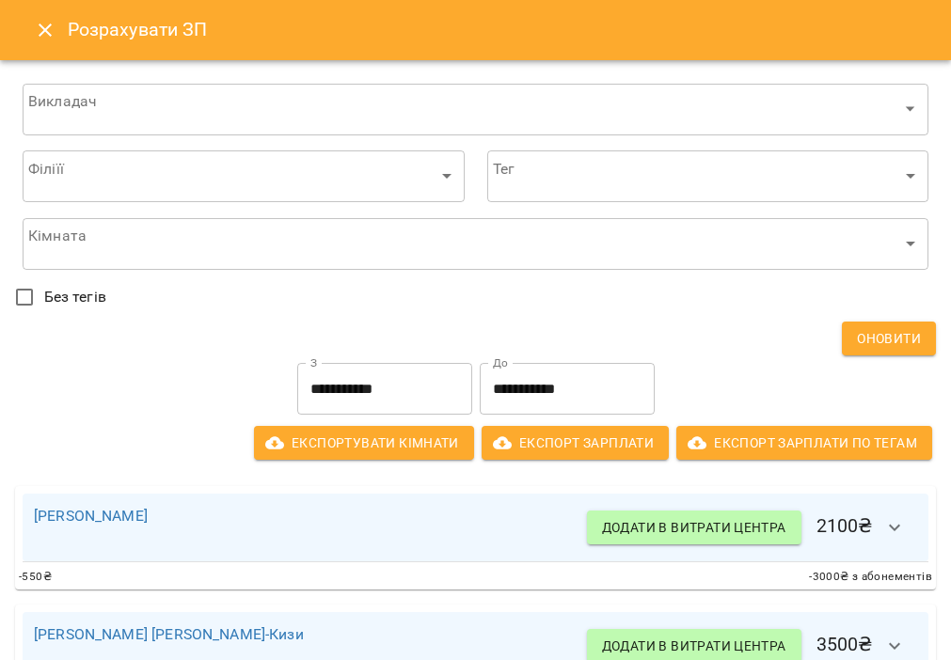 This screenshot has width=951, height=660. I want to click on button: Оновити, so click(889, 338).